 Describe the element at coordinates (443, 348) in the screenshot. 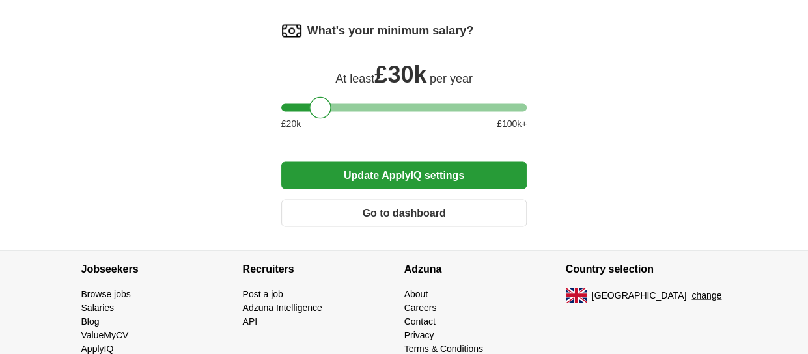

I see `a: Terms & Conditions` at that location.